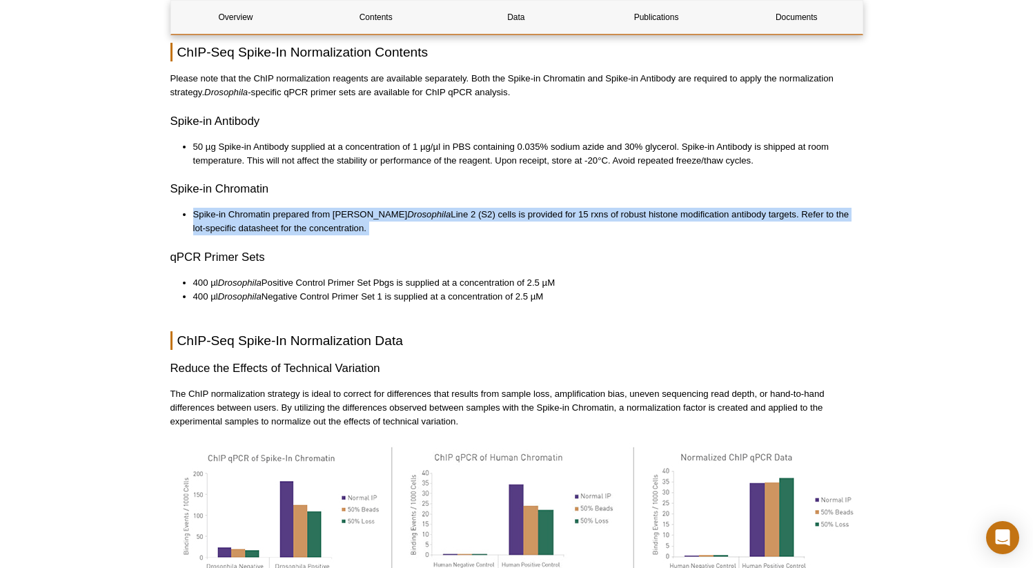 Image resolution: width=1033 pixels, height=568 pixels. I want to click on p: Please note that the ChIP normalization reagents are available separately. Both the Spike-in Chro..., so click(517, 86).